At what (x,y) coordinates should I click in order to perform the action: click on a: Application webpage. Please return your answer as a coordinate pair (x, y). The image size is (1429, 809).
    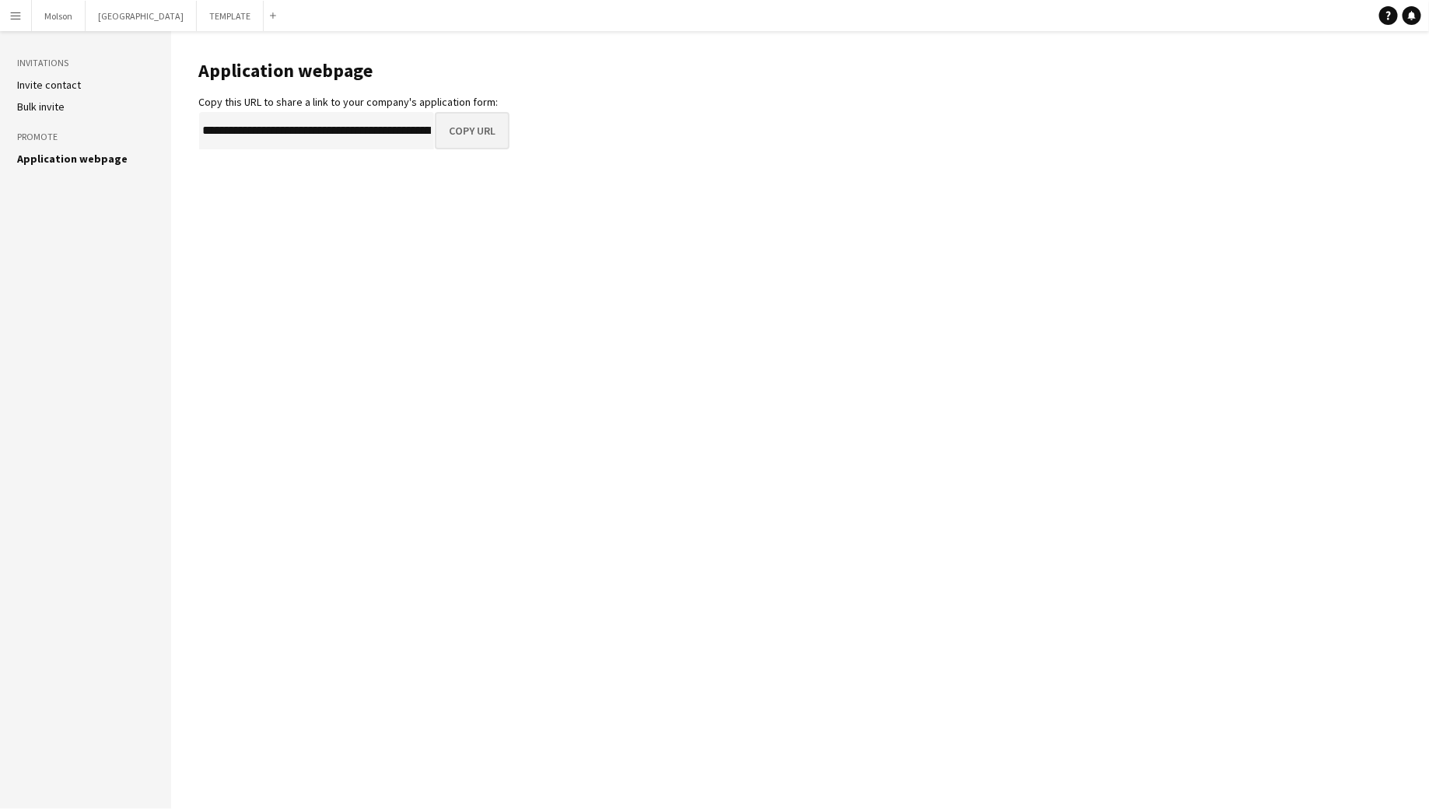
    Looking at the image, I should click on (72, 159).